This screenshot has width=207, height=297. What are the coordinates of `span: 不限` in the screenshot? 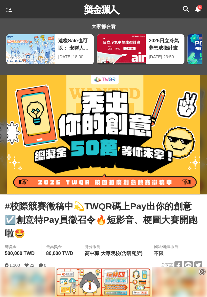 It's located at (159, 253).